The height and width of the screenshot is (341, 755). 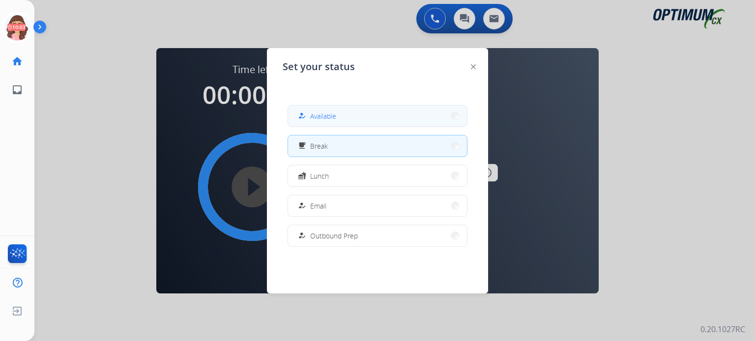 What do you see at coordinates (334, 236) in the screenshot?
I see `span: Outbound Prep` at bounding box center [334, 236].